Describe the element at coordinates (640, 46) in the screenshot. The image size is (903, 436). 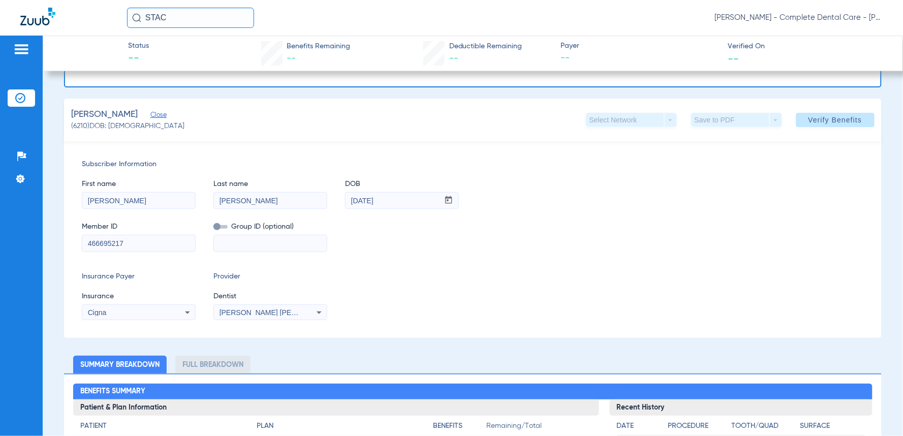
I see `span: Payer` at that location.